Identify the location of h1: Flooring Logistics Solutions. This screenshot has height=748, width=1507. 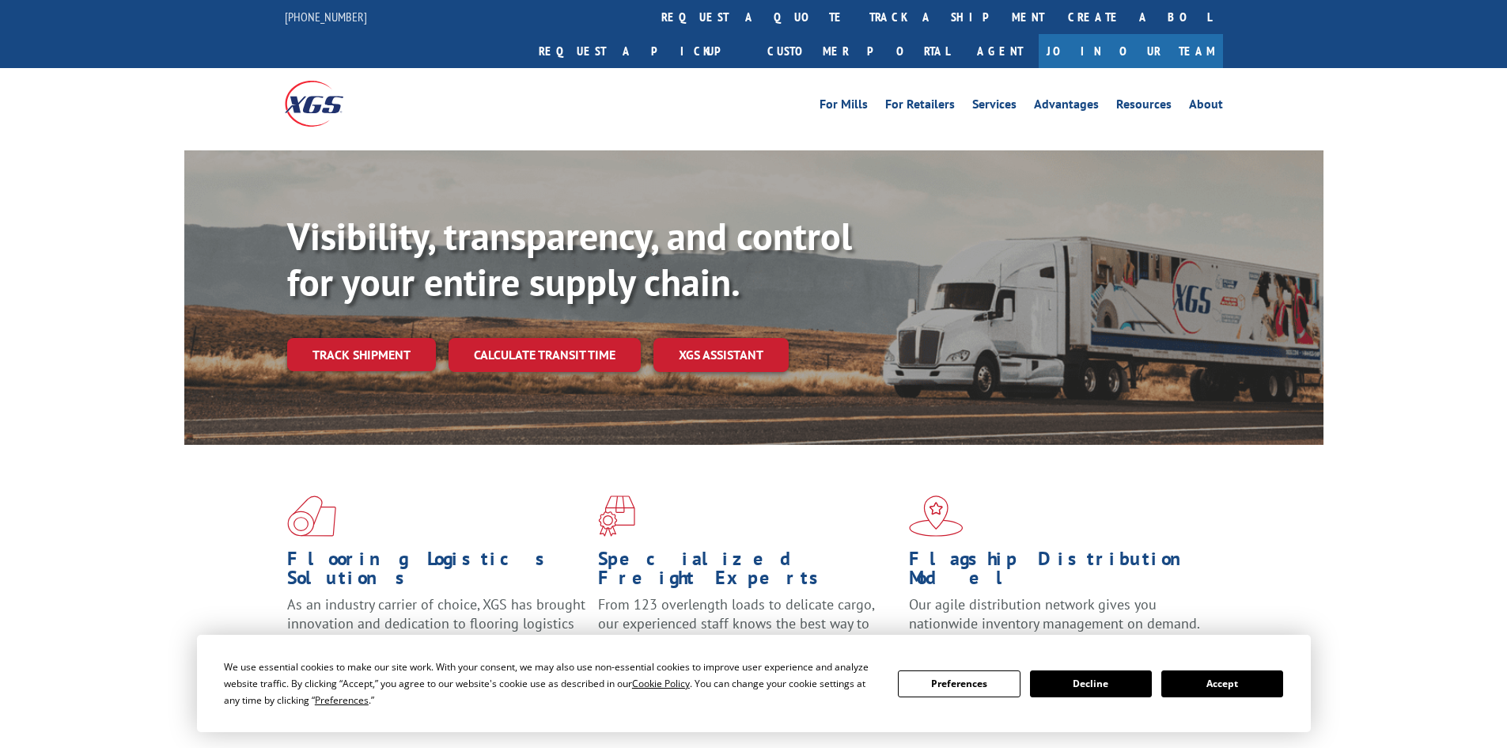
(437, 572).